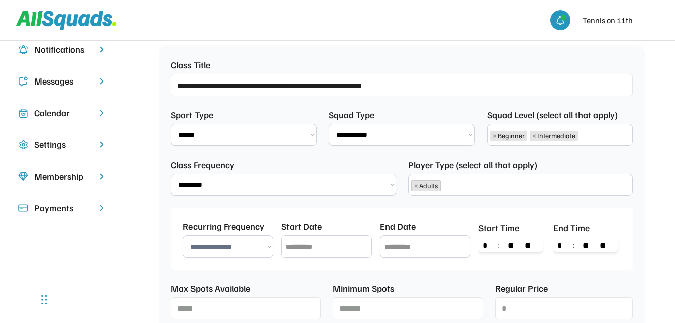 This screenshot has width=675, height=323. I want to click on div: End Time, so click(571, 228).